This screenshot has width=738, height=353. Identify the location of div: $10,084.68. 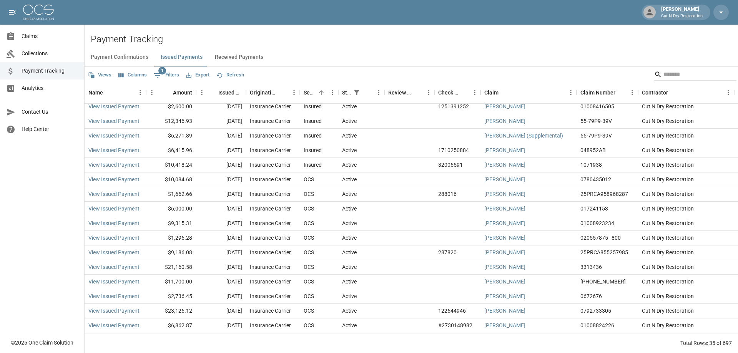
(171, 180).